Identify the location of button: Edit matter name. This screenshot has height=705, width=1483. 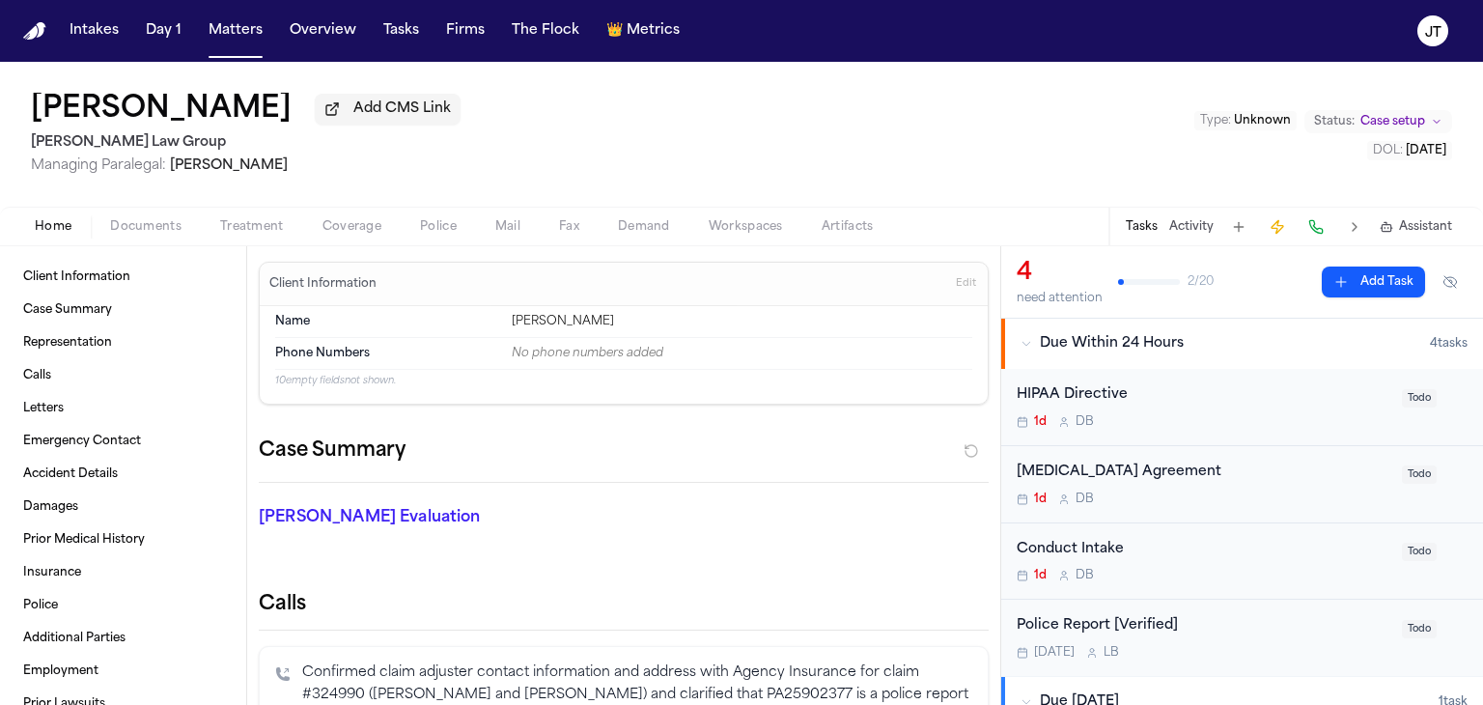
(161, 110).